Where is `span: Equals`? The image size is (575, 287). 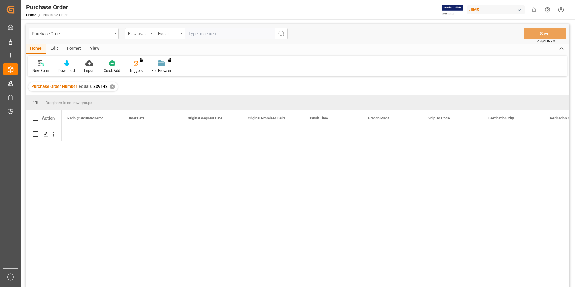 span: Equals is located at coordinates (85, 86).